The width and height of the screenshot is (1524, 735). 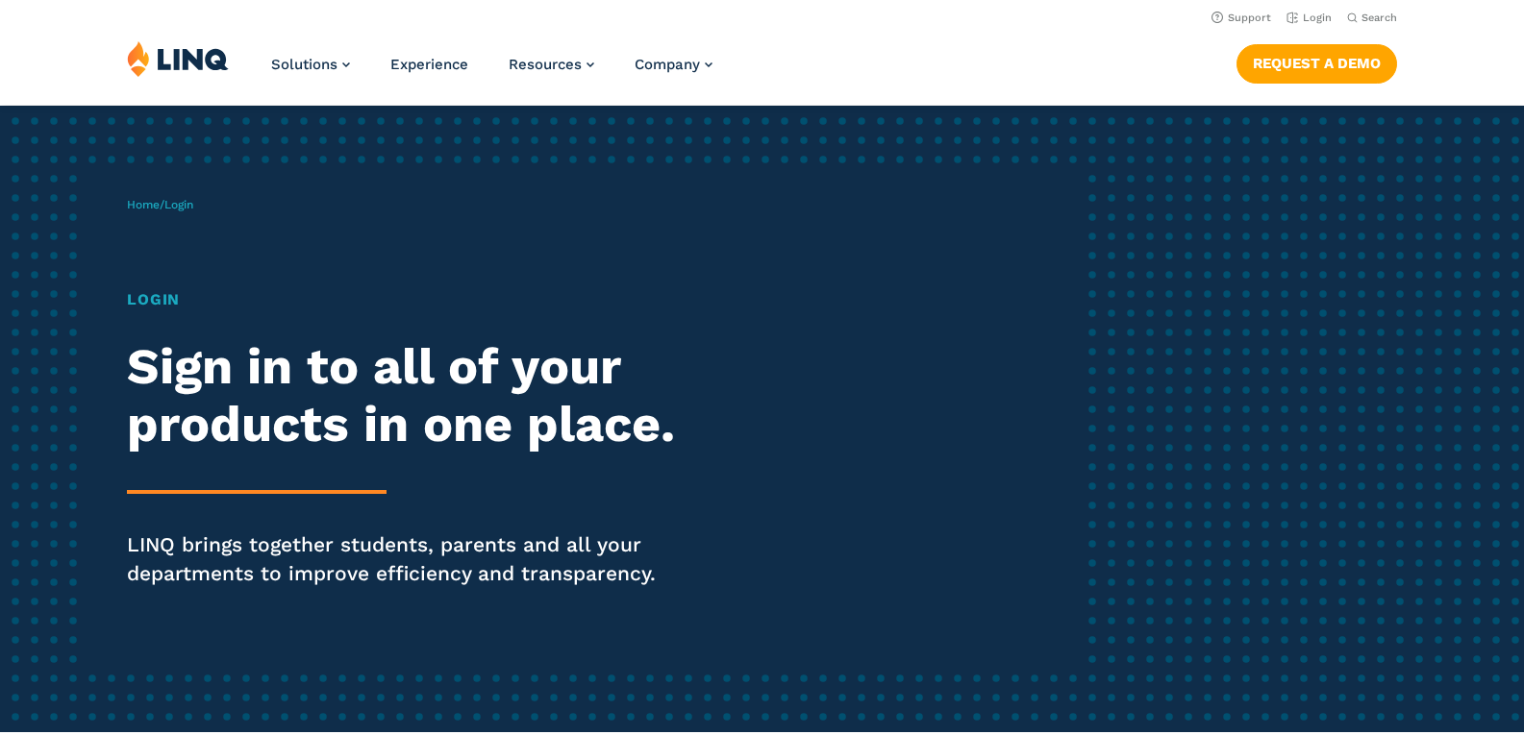 What do you see at coordinates (1316, 63) in the screenshot?
I see `a: Request a Demo` at bounding box center [1316, 63].